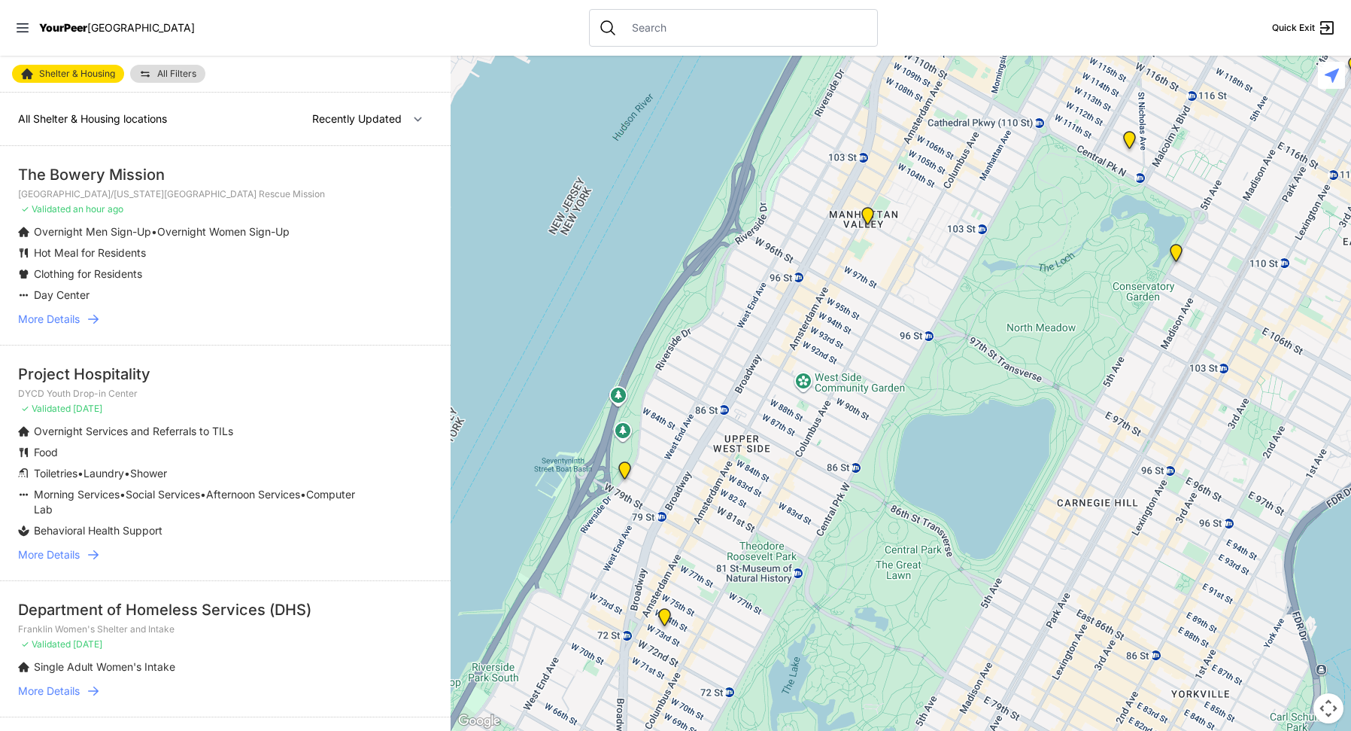  I want to click on span: Food, so click(46, 451).